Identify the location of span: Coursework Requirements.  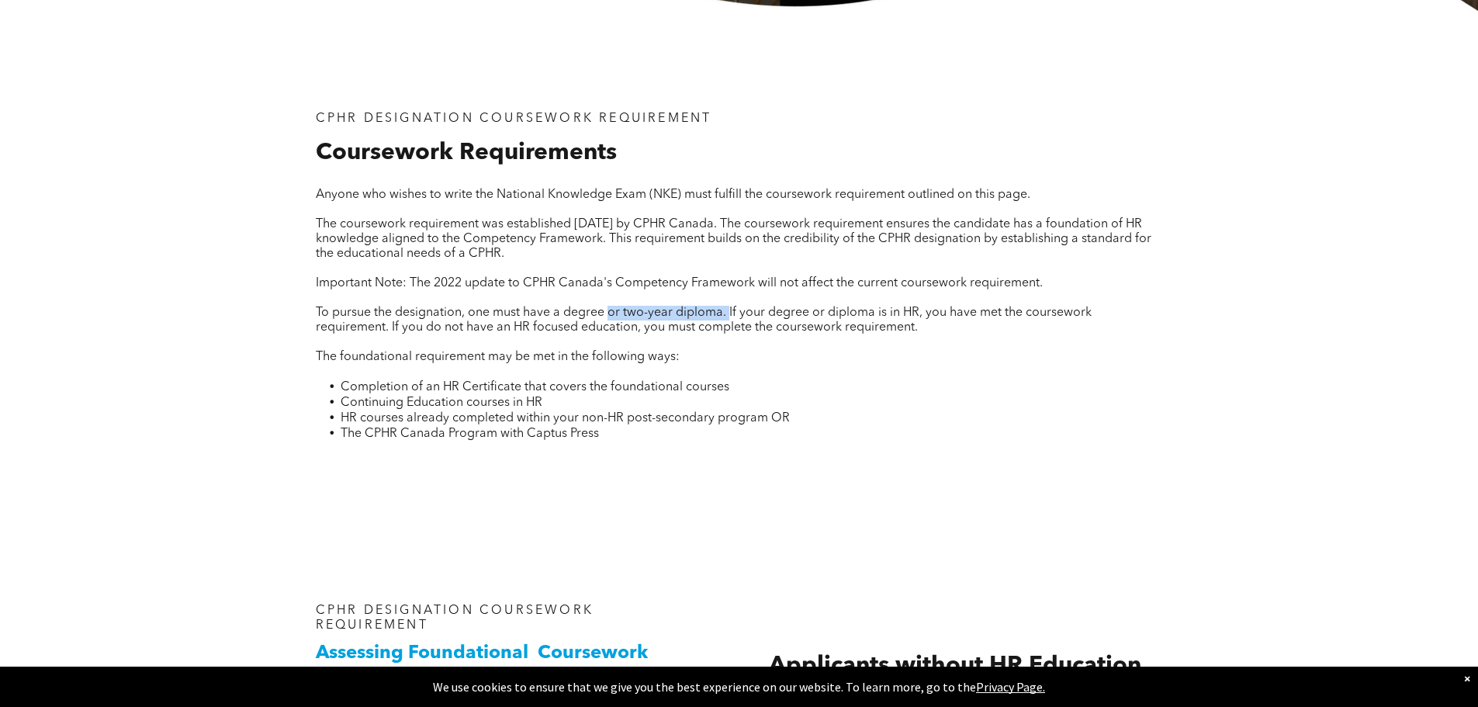
(466, 153).